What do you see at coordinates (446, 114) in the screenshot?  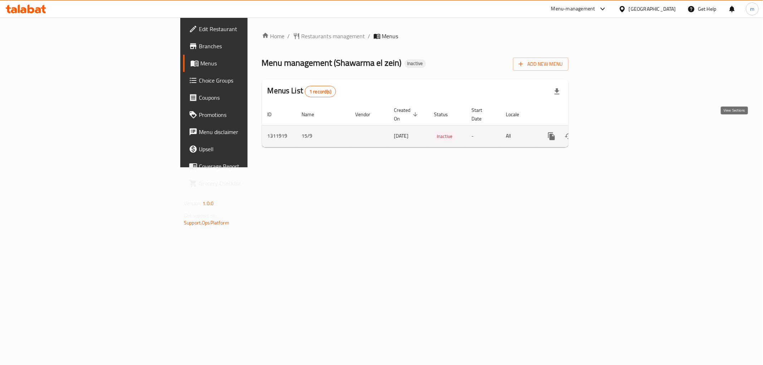 I see `span: Status` at bounding box center [446, 114].